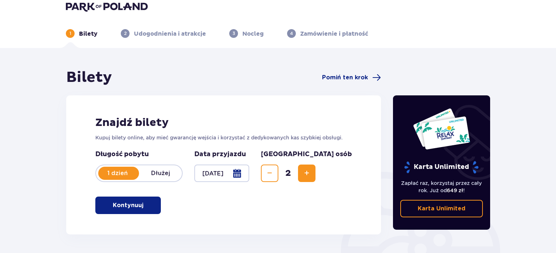  Describe the element at coordinates (441, 129) in the screenshot. I see `img: Dwie karty całoroczne do Suntago z napisem 'UNLIMITED RELAX', na białym tle z tropikalnymi liśćmi...` at that location.